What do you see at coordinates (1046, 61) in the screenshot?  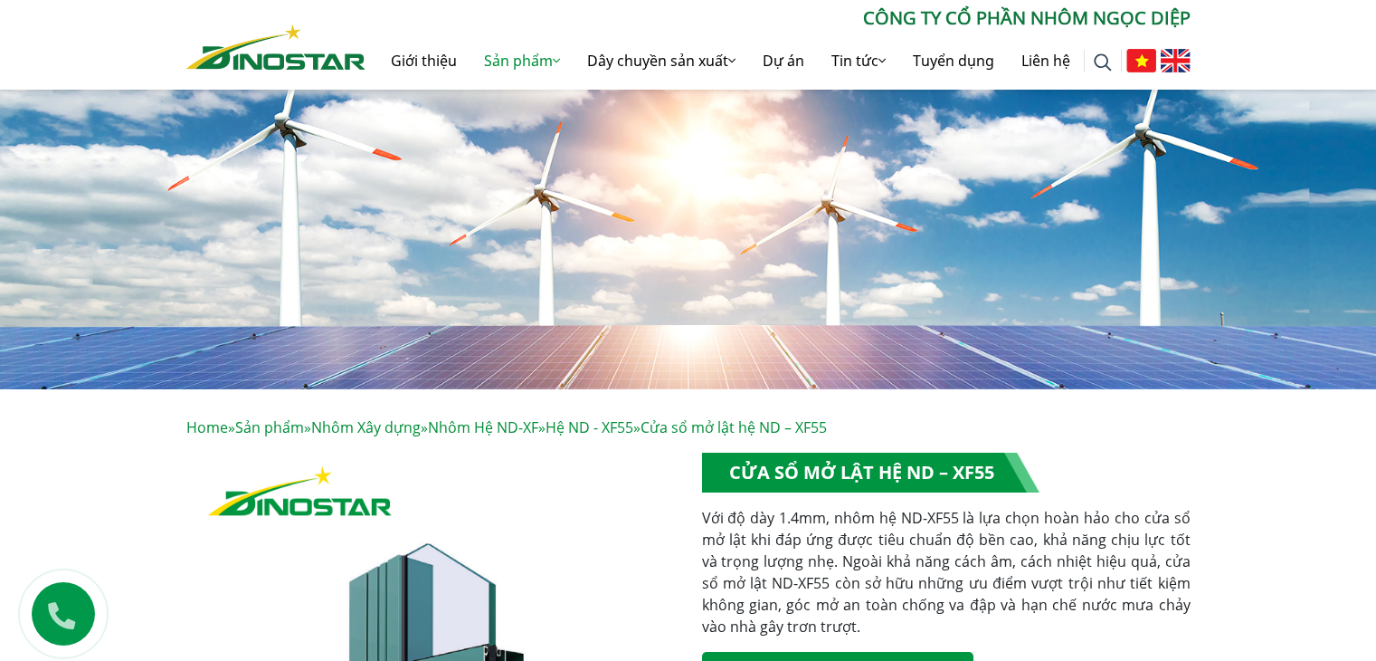 I see `a: Liên hệ` at bounding box center [1046, 61].